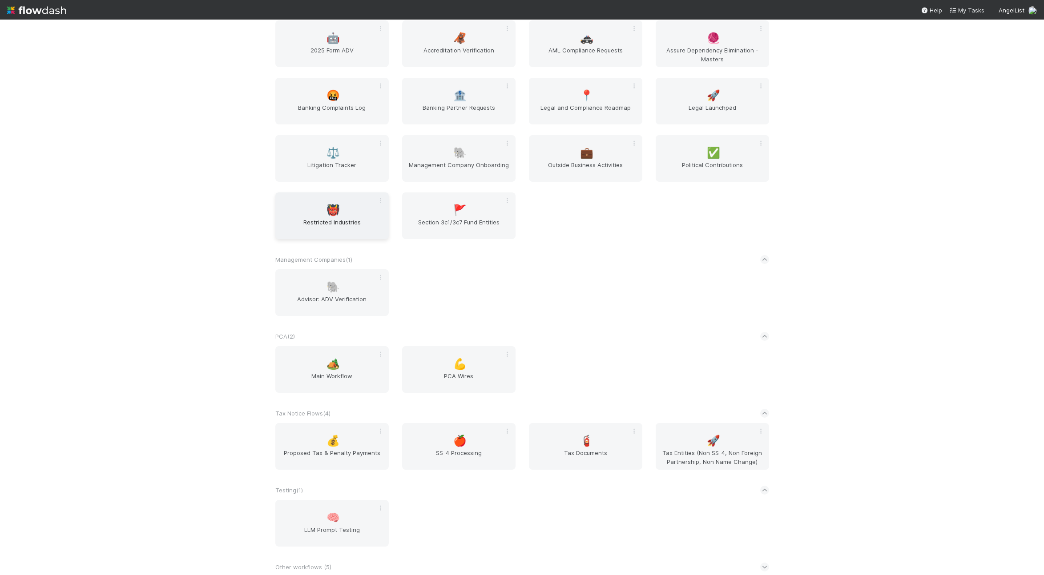 Image resolution: width=1044 pixels, height=575 pixels. I want to click on a: 👹Restricted Industries, so click(332, 216).